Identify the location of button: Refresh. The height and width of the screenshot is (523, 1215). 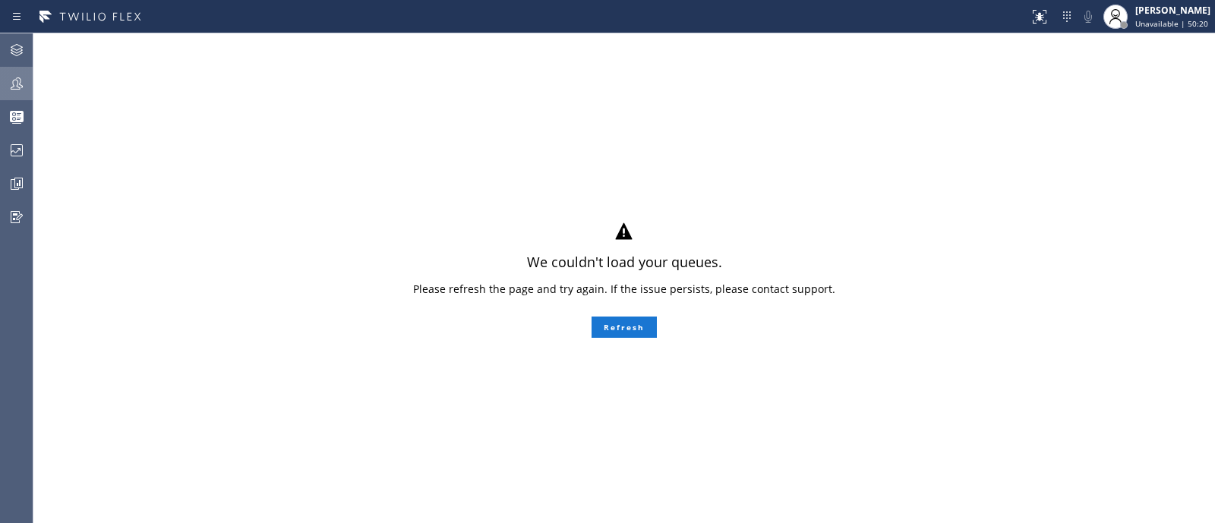
(624, 327).